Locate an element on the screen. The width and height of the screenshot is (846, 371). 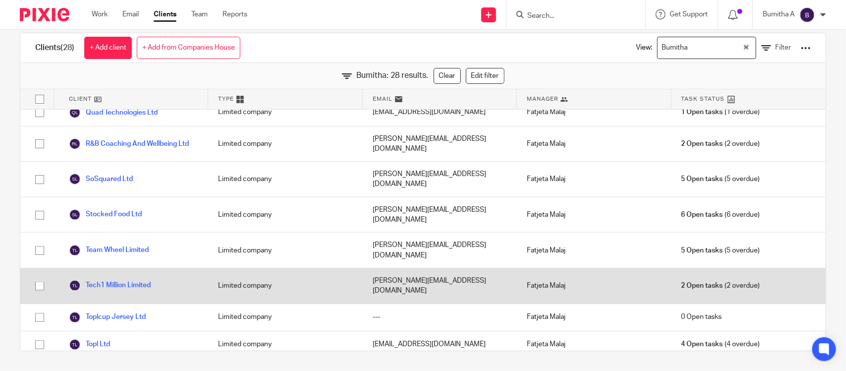
span: 6 Open tasks is located at coordinates (703, 215).